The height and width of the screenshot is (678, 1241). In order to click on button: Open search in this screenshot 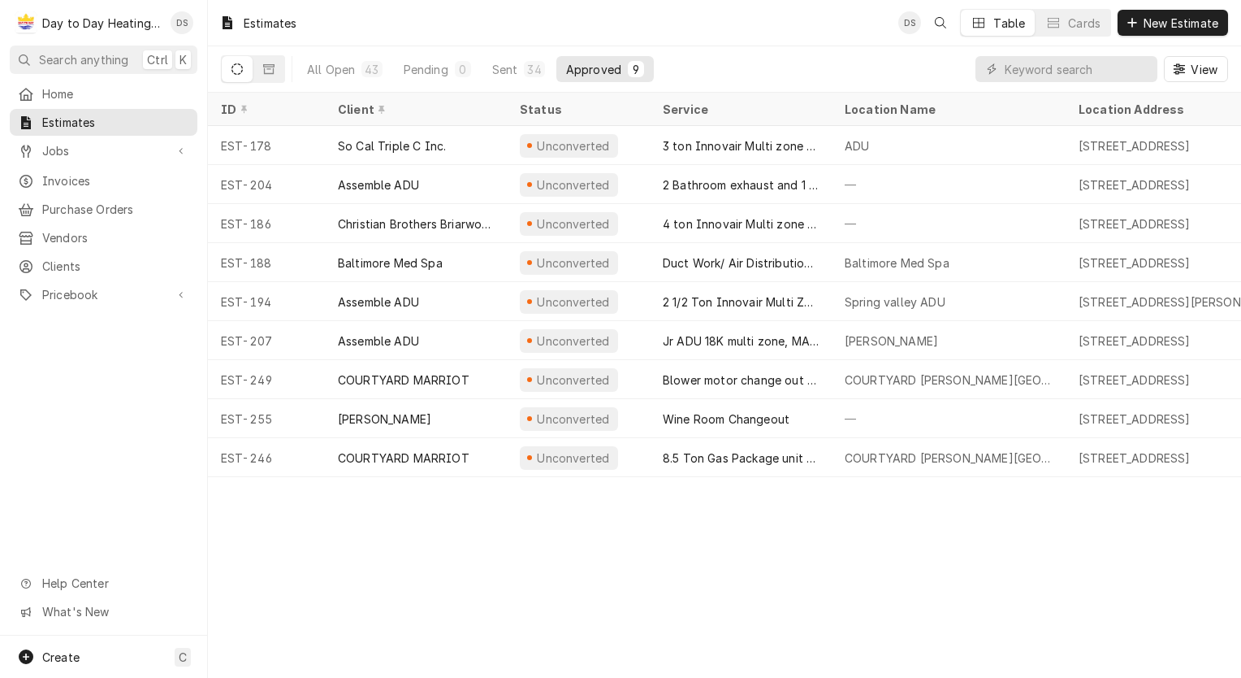, I will do `click(941, 23)`.